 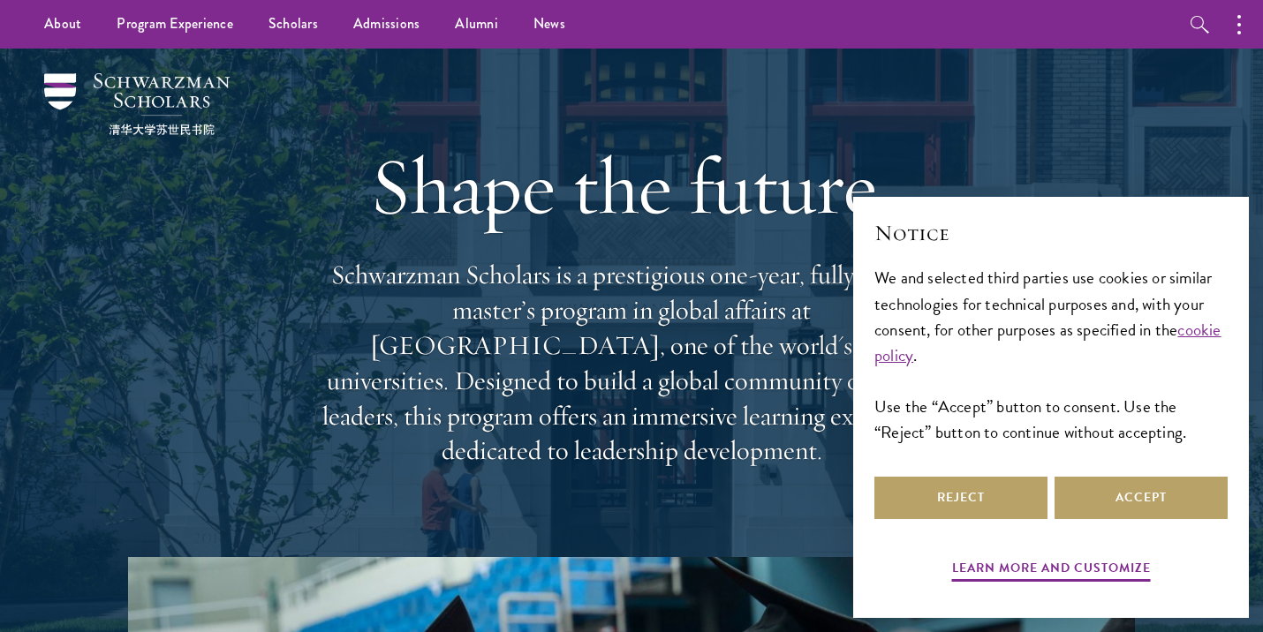 What do you see at coordinates (1051, 233) in the screenshot?
I see `h2: Notice` at bounding box center [1051, 233].